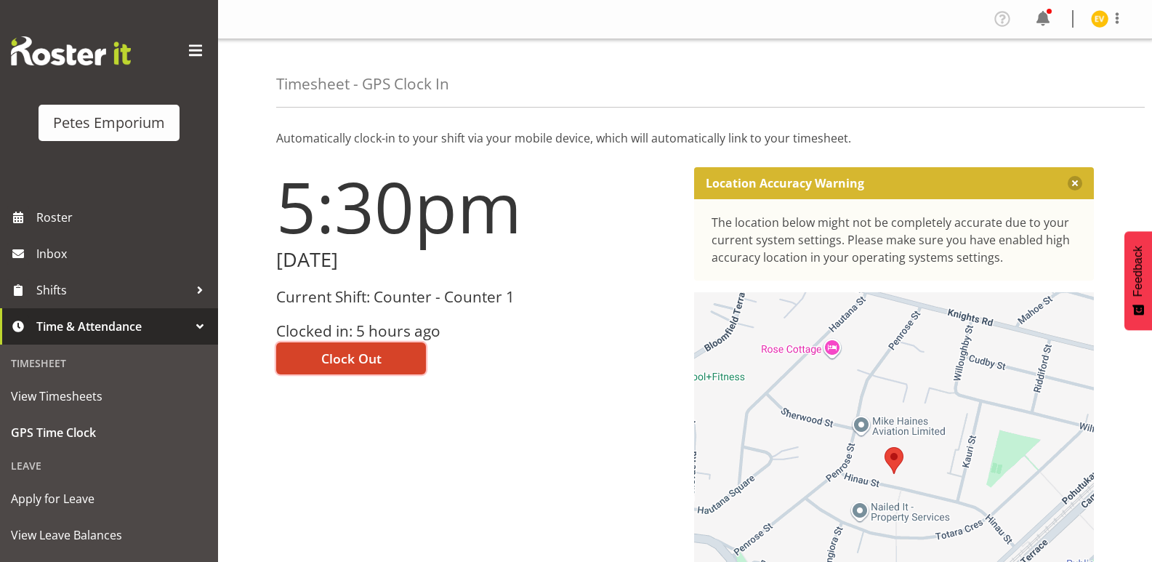  What do you see at coordinates (109, 535) in the screenshot?
I see `span: View Leave Balances` at bounding box center [109, 535].